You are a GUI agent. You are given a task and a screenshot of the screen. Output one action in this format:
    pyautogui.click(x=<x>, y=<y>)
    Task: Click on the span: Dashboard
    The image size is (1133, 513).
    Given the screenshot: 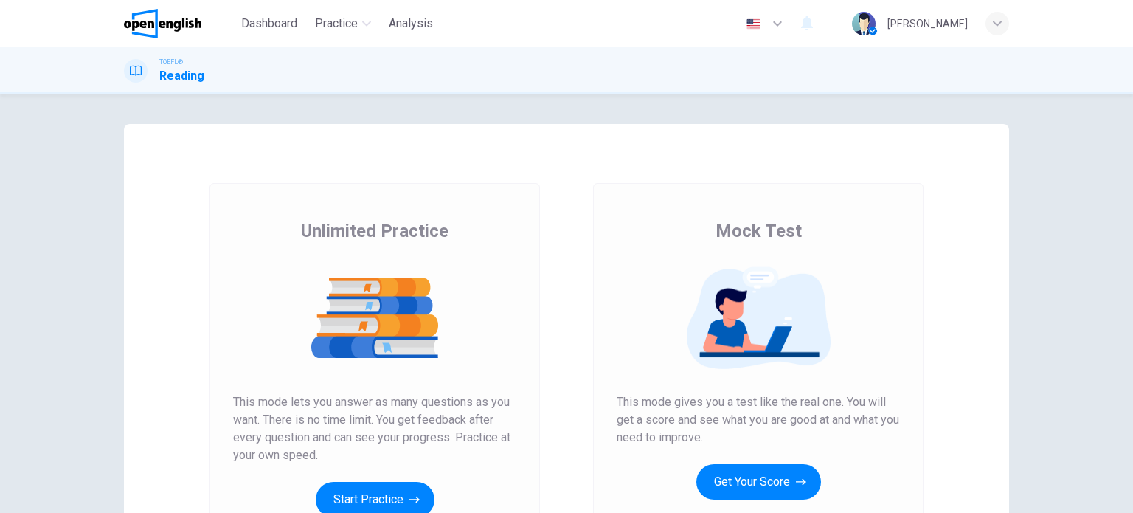 What is the action you would take?
    pyautogui.click(x=269, y=24)
    